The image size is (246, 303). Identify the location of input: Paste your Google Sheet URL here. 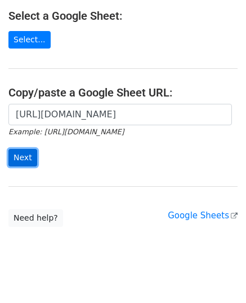
(120, 114).